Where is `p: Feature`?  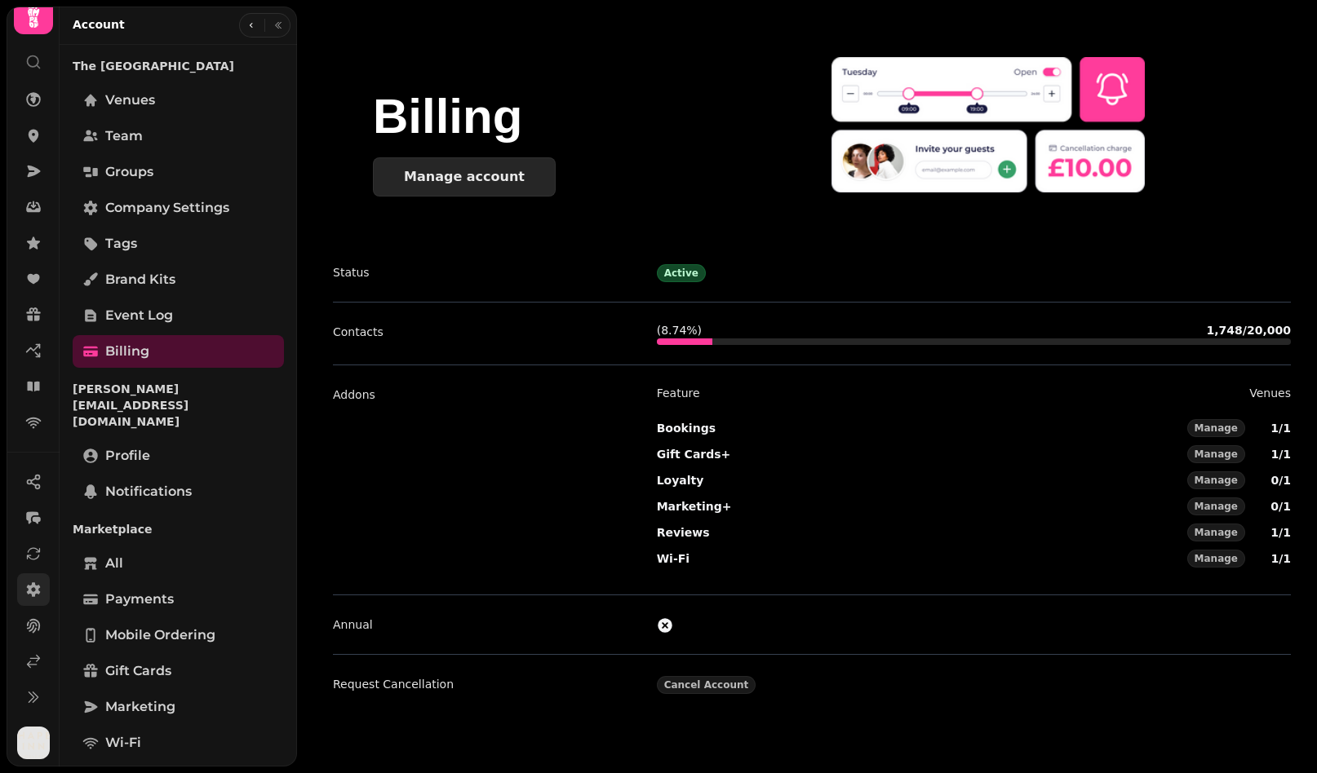 p: Feature is located at coordinates (678, 393).